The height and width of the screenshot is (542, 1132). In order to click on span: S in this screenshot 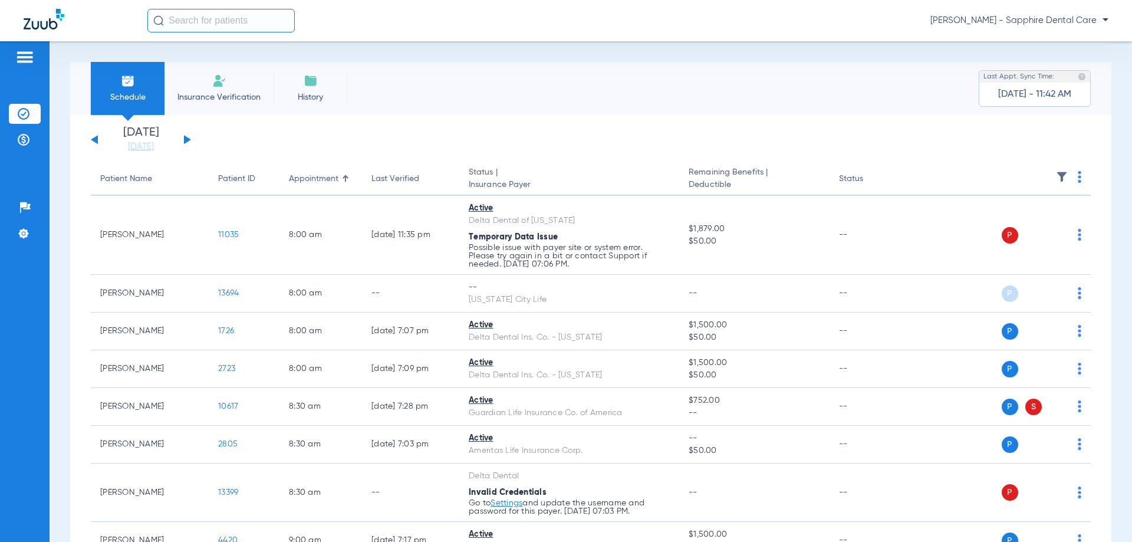, I will do `click(1034, 407)`.